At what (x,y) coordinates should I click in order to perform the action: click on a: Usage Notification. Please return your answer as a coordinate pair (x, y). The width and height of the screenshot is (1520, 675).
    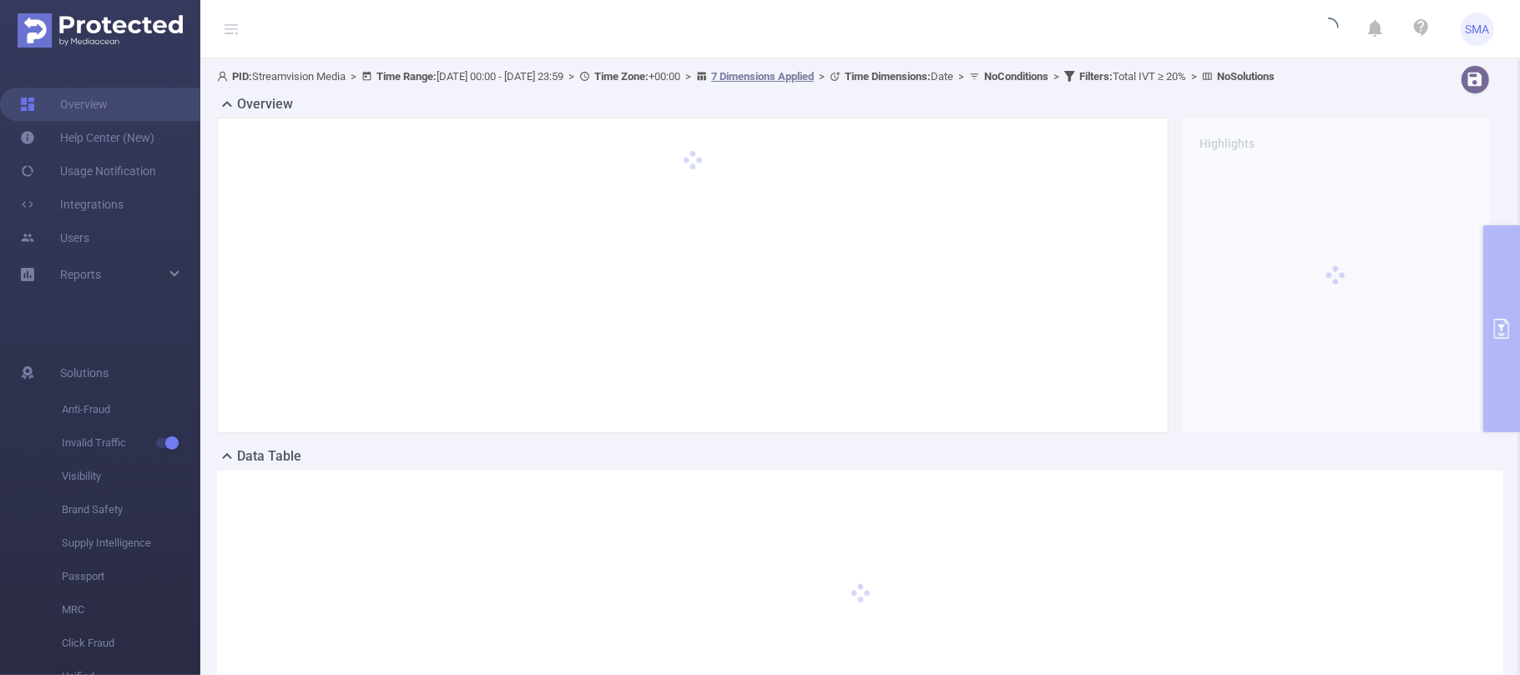
    Looking at the image, I should click on (88, 171).